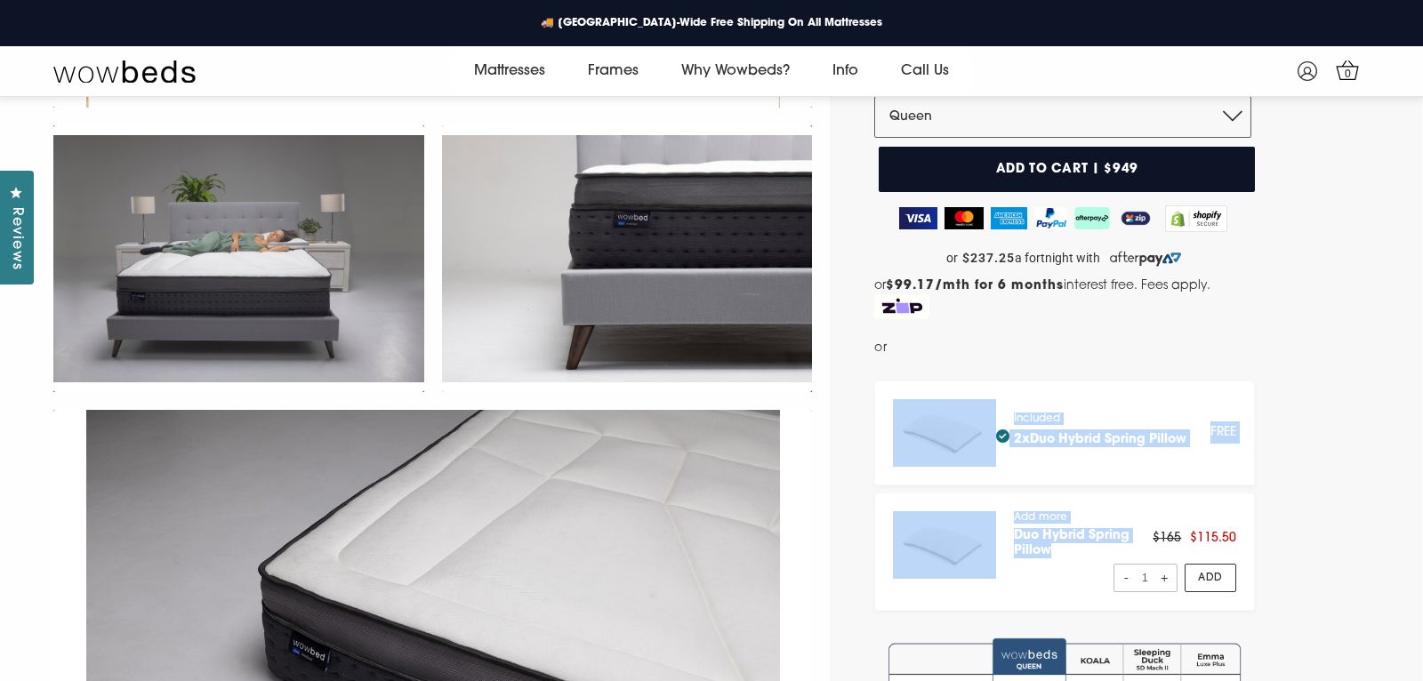 The width and height of the screenshot is (1423, 681). What do you see at coordinates (964, 218) in the screenshot?
I see `img: MasterCard Logo` at bounding box center [964, 218].